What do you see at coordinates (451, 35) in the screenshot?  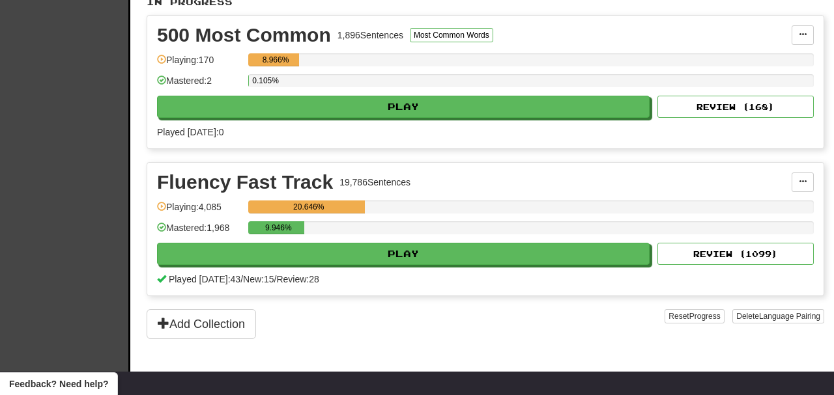 I see `button: Most Common Words` at bounding box center [451, 35].